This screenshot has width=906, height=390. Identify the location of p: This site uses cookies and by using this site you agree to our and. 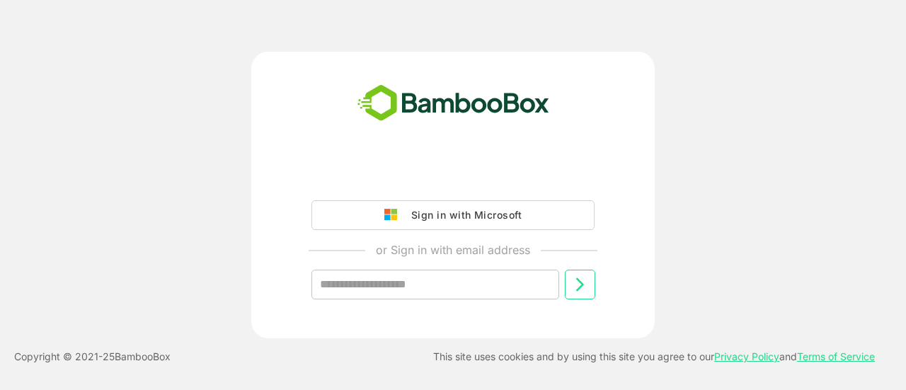
(654, 357).